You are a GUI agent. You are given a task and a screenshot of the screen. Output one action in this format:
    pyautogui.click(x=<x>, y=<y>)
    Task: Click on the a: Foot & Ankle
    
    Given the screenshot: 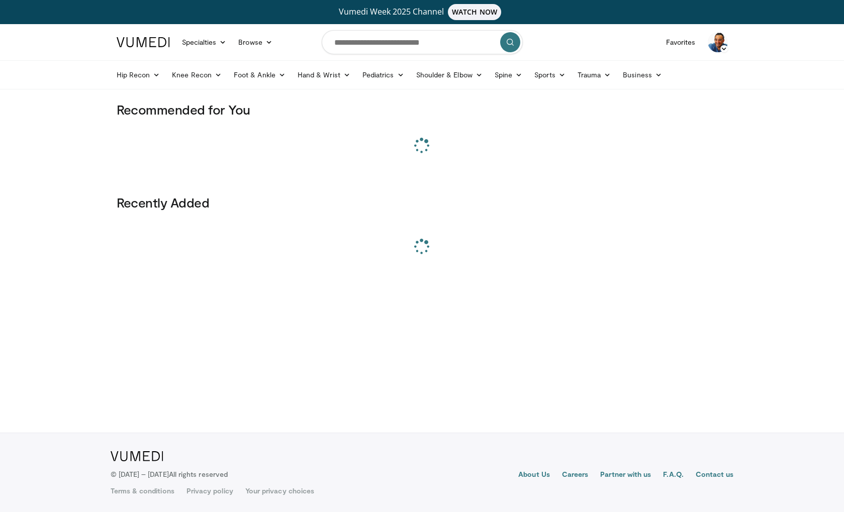 What is the action you would take?
    pyautogui.click(x=259, y=75)
    